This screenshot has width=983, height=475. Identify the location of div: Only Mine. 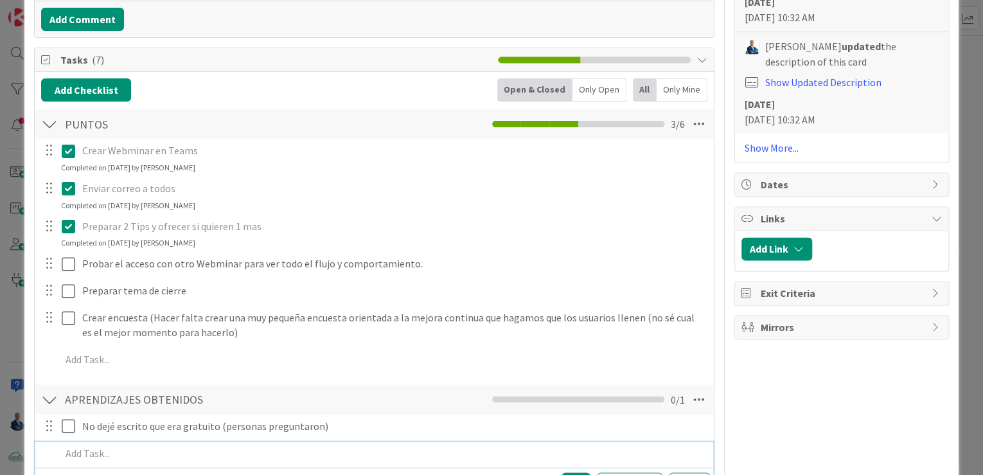
(682, 90).